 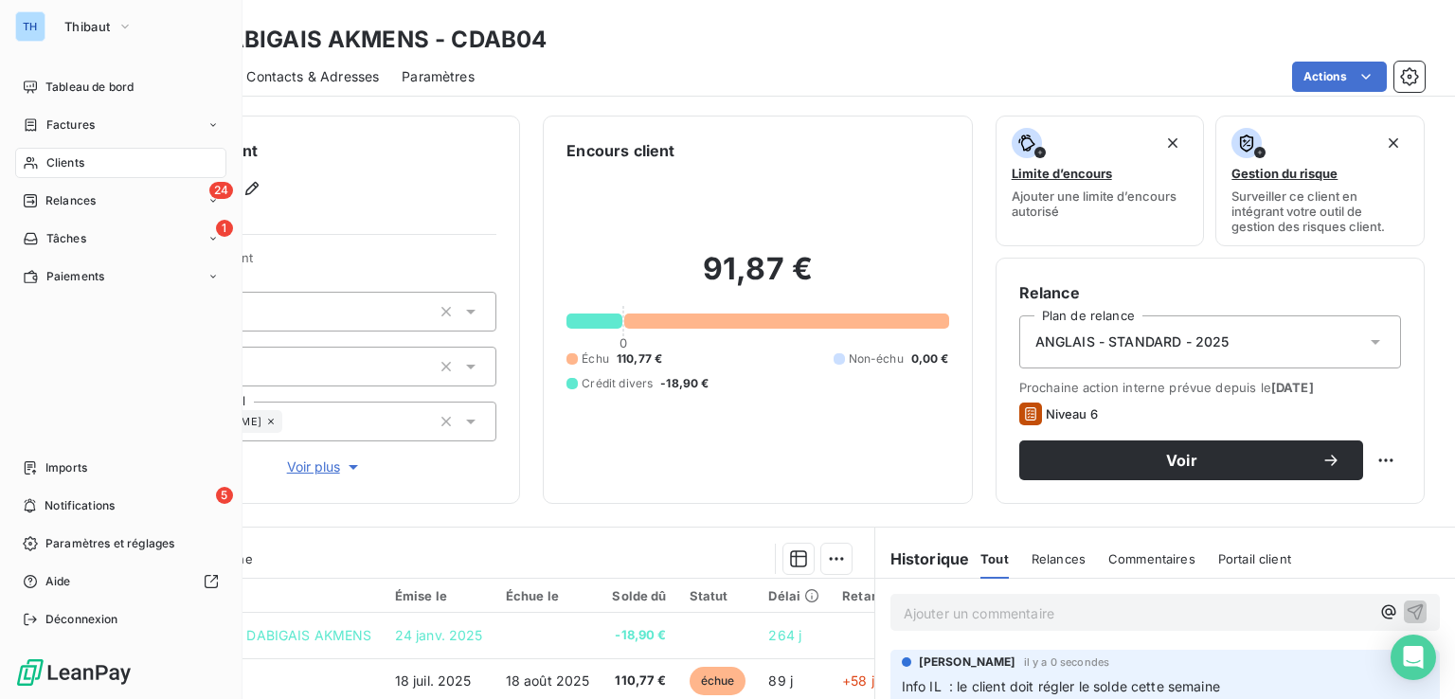 What do you see at coordinates (325, 467) in the screenshot?
I see `span: Voir plus` at bounding box center [325, 467].